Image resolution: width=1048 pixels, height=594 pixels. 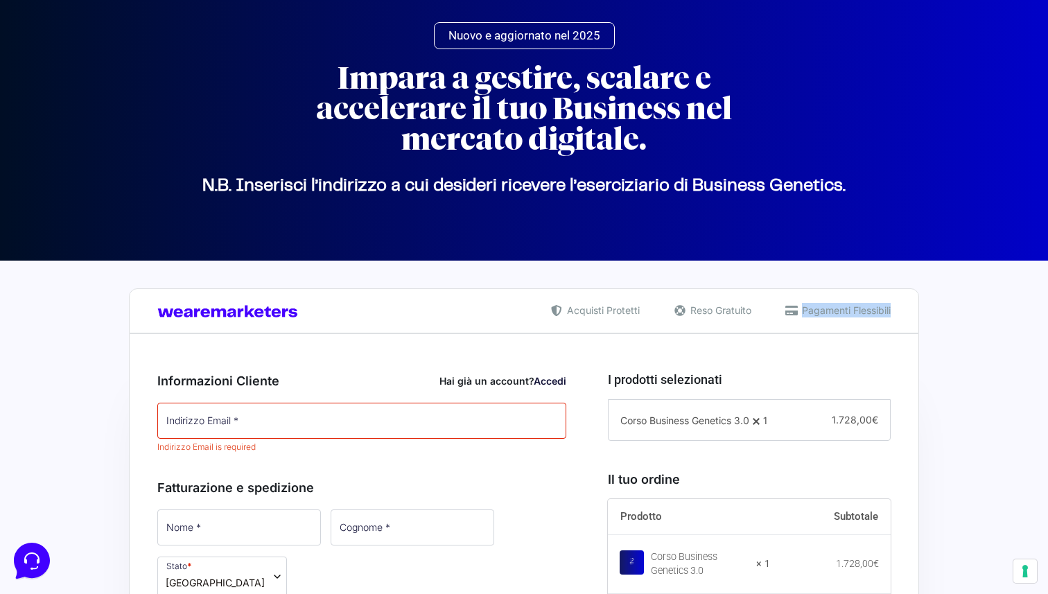 What do you see at coordinates (206, 446) in the screenshot?
I see `span: Indirizzo Email is required` at bounding box center [206, 446].